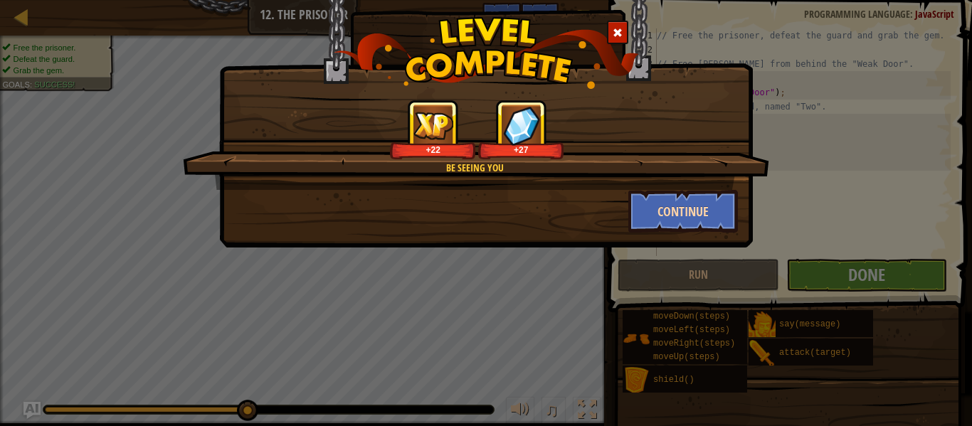 The height and width of the screenshot is (426, 972). What do you see at coordinates (434, 125) in the screenshot?
I see `img: reward_icon_xp.png` at bounding box center [434, 125].